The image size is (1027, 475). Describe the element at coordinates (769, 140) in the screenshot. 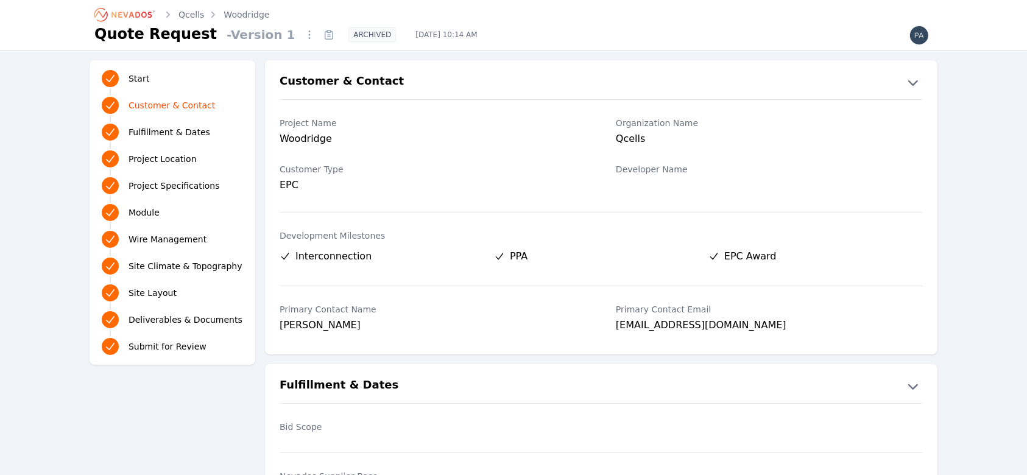

I see `div: Qcells` at that location.